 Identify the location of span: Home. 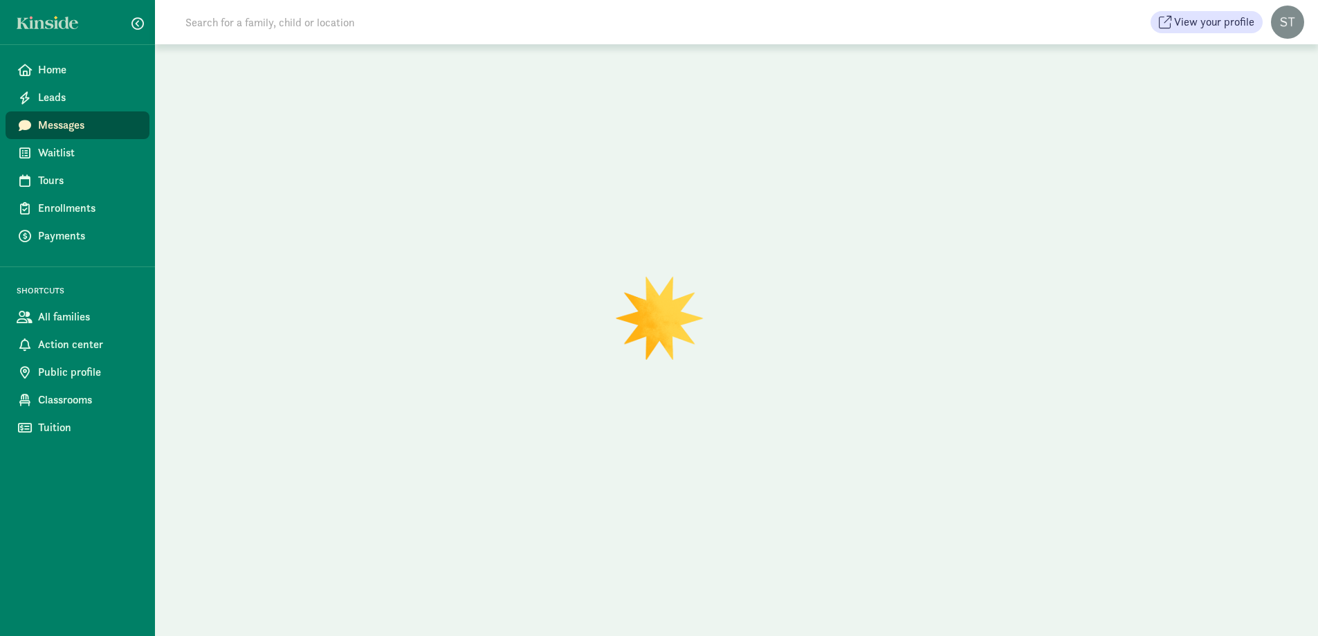
(88, 70).